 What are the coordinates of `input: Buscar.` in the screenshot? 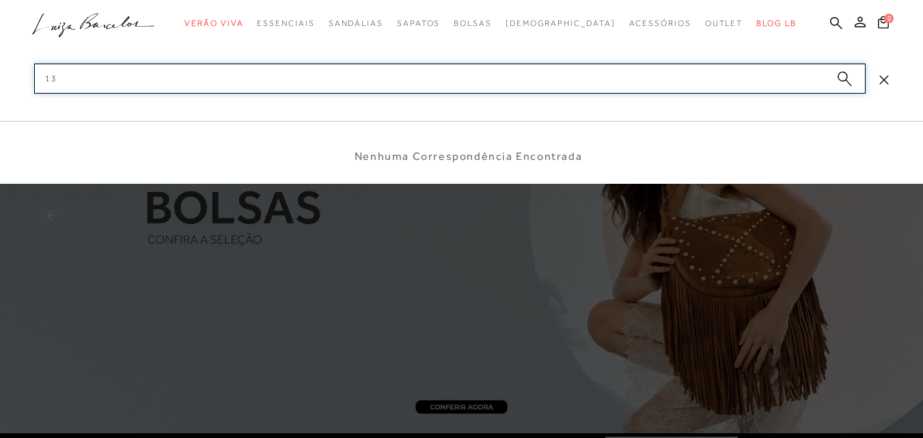 It's located at (449, 79).